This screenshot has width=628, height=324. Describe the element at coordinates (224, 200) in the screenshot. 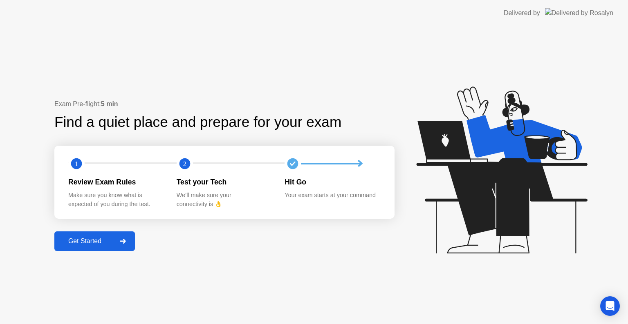

I see `div: We’ll make sure your connectivity is 👌` at that location.